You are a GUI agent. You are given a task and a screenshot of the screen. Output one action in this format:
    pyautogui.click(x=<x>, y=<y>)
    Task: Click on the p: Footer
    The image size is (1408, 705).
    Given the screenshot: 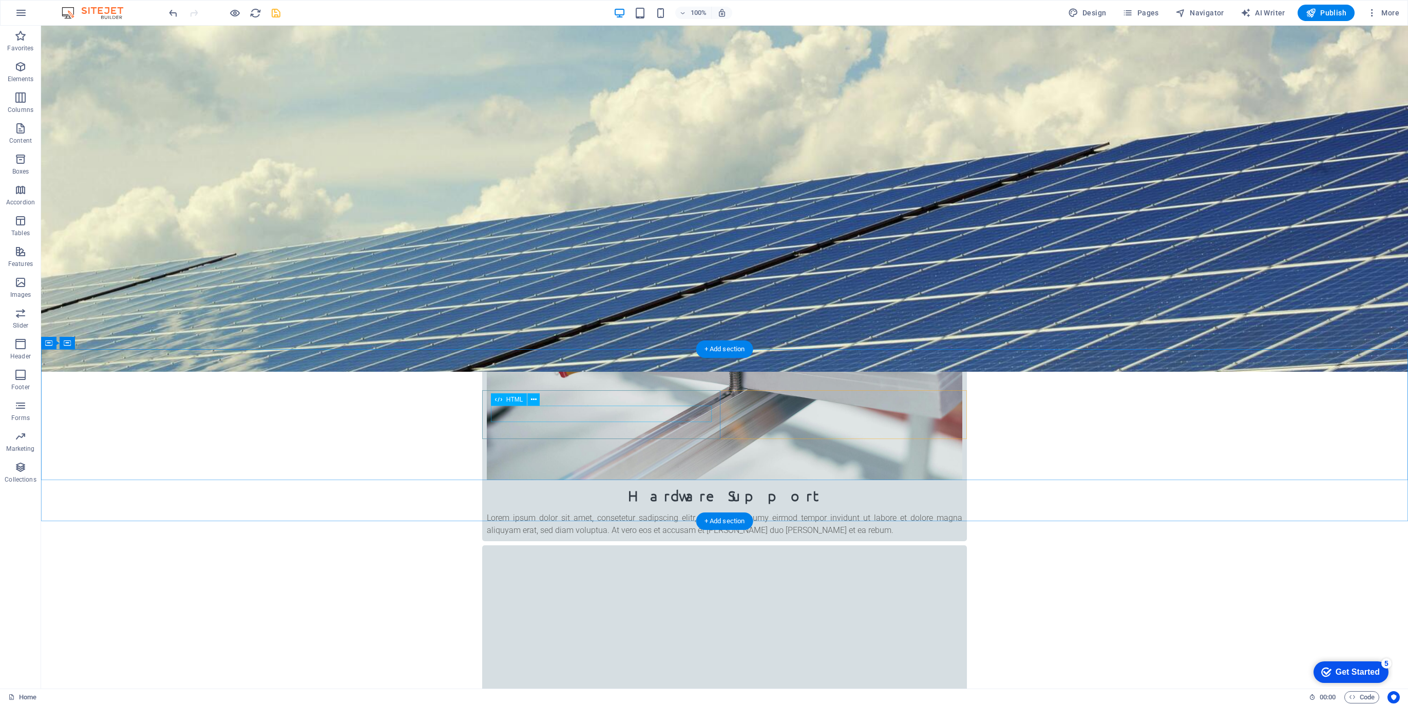 What is the action you would take?
    pyautogui.click(x=21, y=387)
    